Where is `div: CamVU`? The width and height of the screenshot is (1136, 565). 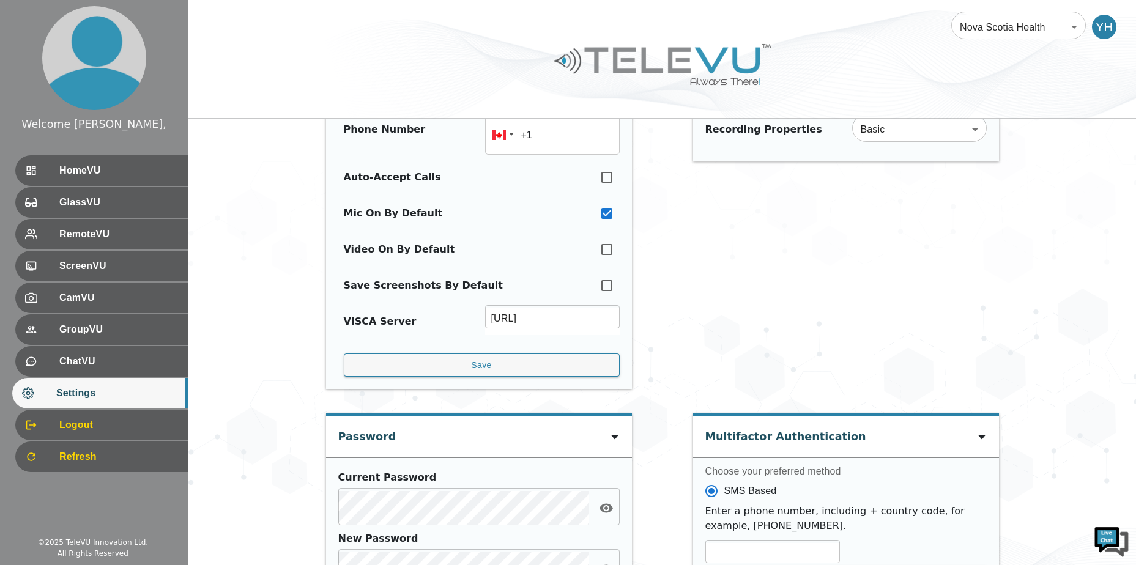
div: CamVU is located at coordinates (102, 298).